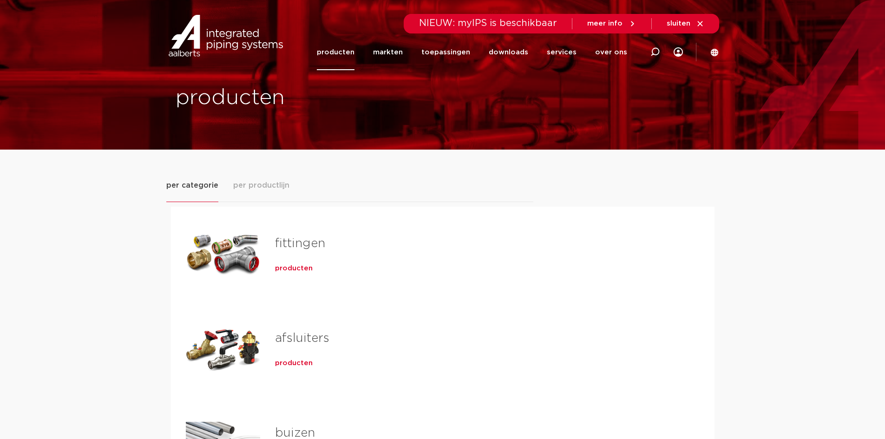 The image size is (885, 439). What do you see at coordinates (446, 52) in the screenshot?
I see `a: toepassingen` at bounding box center [446, 52].